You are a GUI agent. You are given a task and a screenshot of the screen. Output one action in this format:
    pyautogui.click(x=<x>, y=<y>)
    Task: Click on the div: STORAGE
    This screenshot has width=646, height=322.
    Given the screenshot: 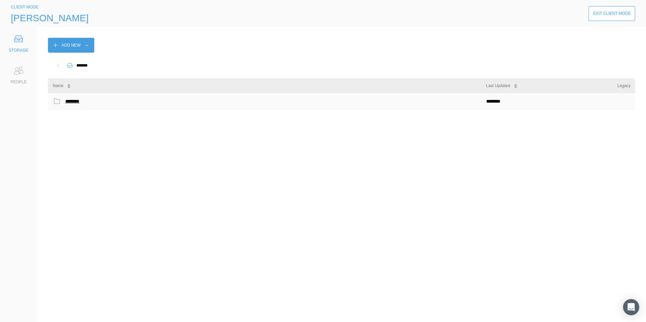 What is the action you would take?
    pyautogui.click(x=19, y=50)
    